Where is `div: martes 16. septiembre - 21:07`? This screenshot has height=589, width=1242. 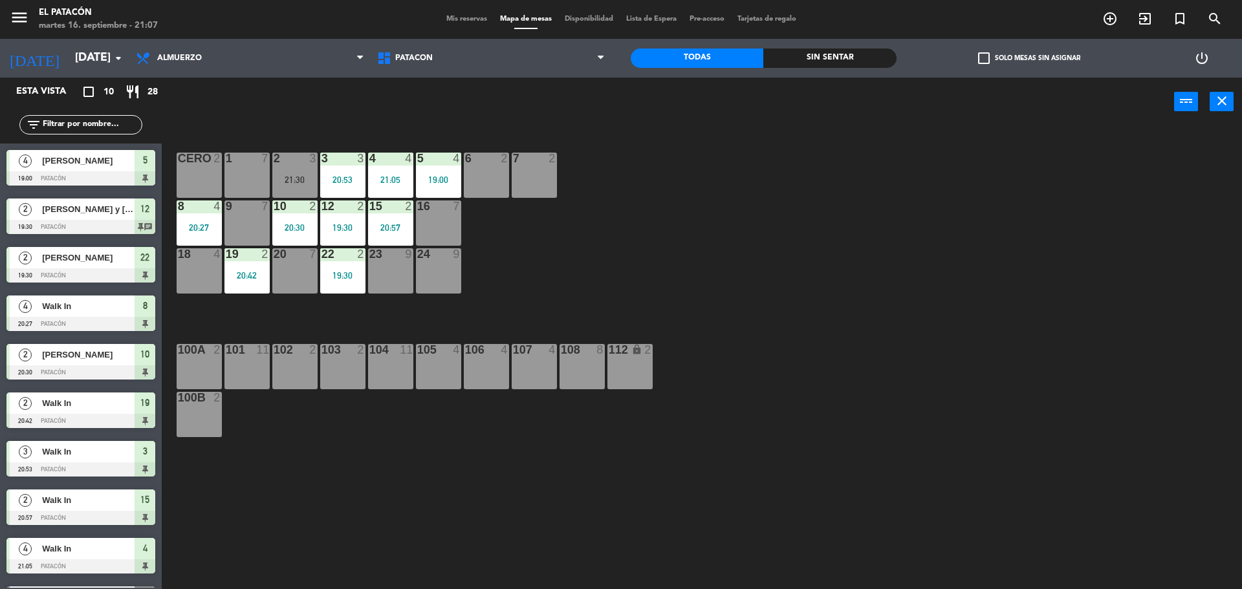 div: martes 16. septiembre - 21:07 is located at coordinates (98, 26).